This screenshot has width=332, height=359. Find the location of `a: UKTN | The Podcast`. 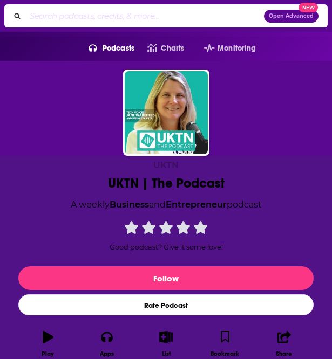

a: UKTN | The Podcast is located at coordinates (166, 113).